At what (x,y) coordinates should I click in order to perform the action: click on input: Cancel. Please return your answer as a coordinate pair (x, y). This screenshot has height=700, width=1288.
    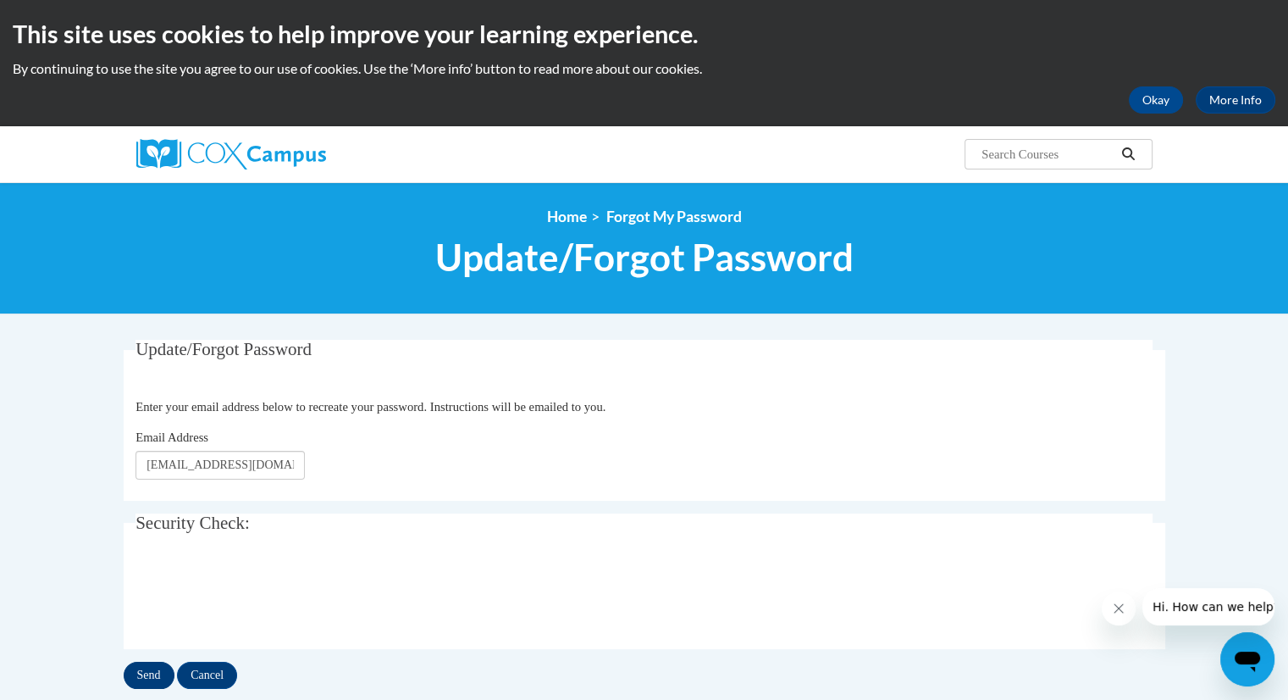
    Looking at the image, I should click on (207, 675).